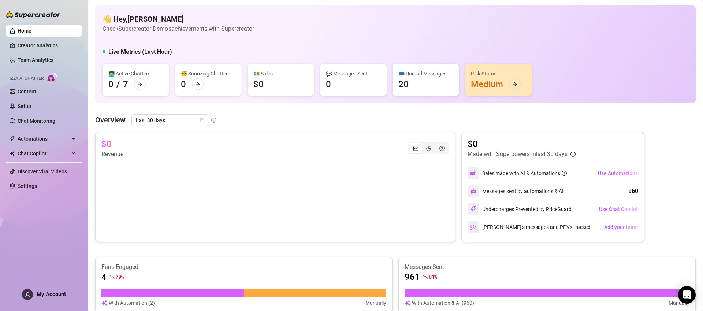  I want to click on span: Use Automations, so click(618, 173).